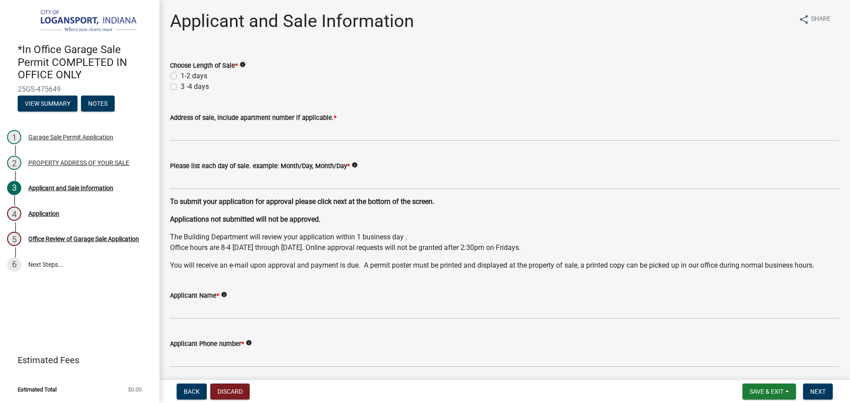  I want to click on span: Back, so click(192, 392).